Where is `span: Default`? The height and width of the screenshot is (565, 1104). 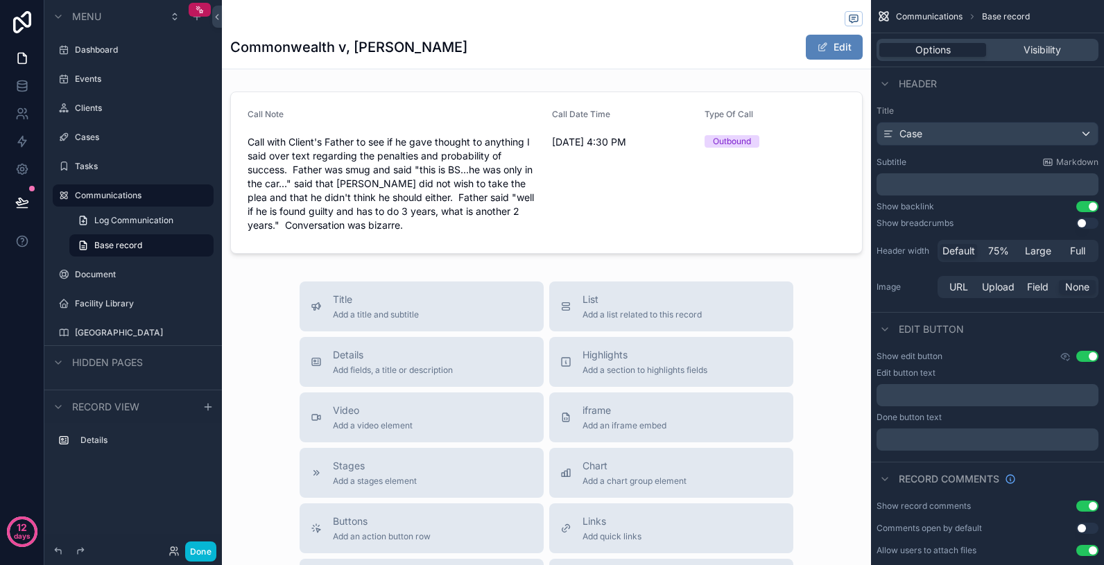 span: Default is located at coordinates (958, 251).